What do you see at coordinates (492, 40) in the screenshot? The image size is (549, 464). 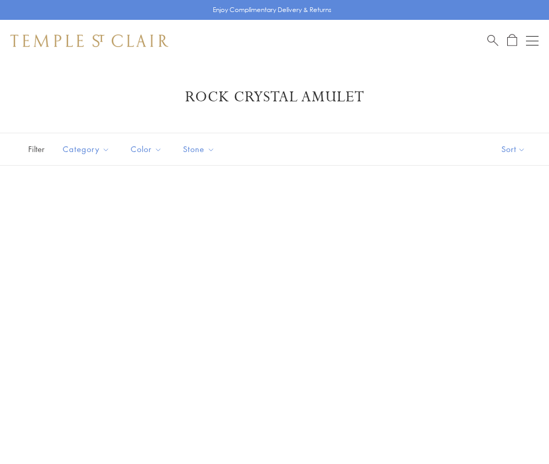 I see `a: Search` at bounding box center [492, 40].